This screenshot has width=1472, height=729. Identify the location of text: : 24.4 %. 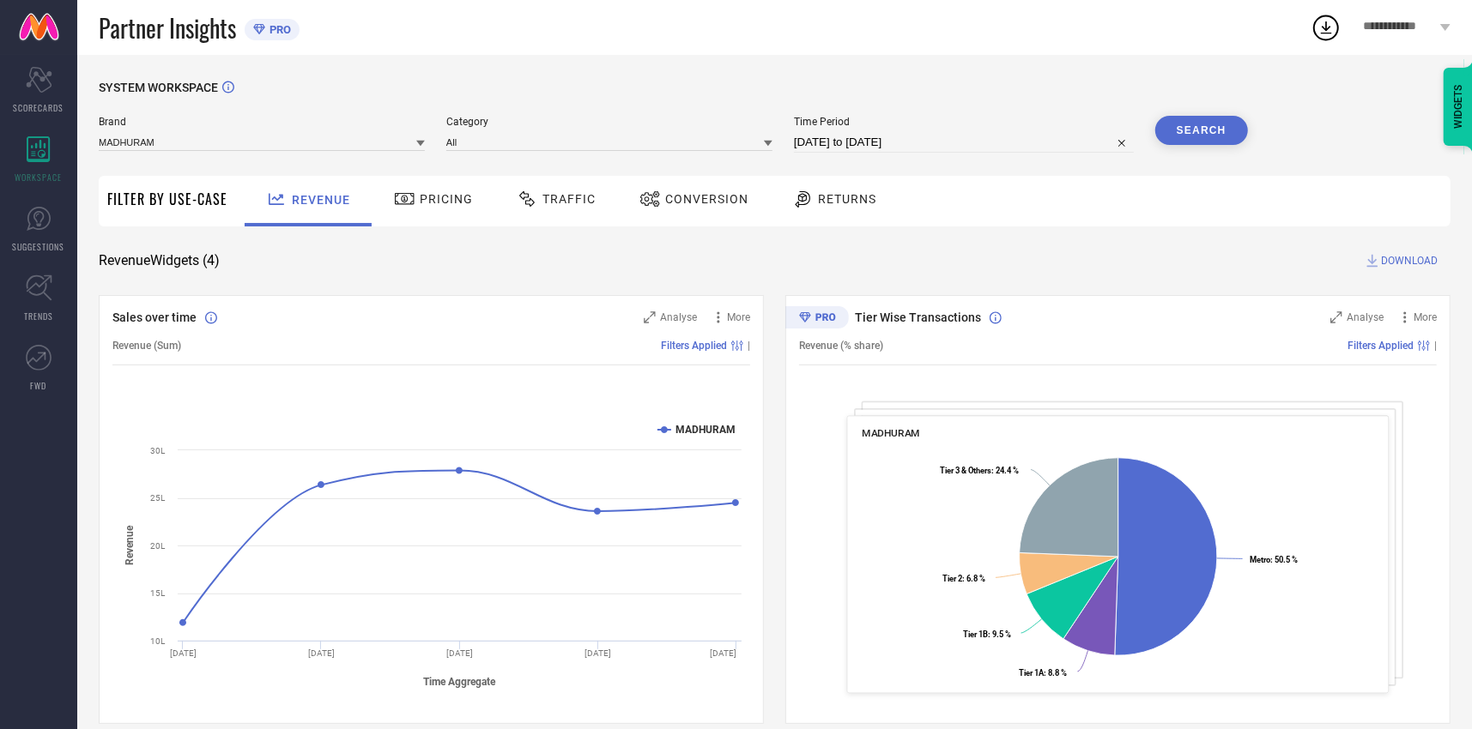
(980, 471).